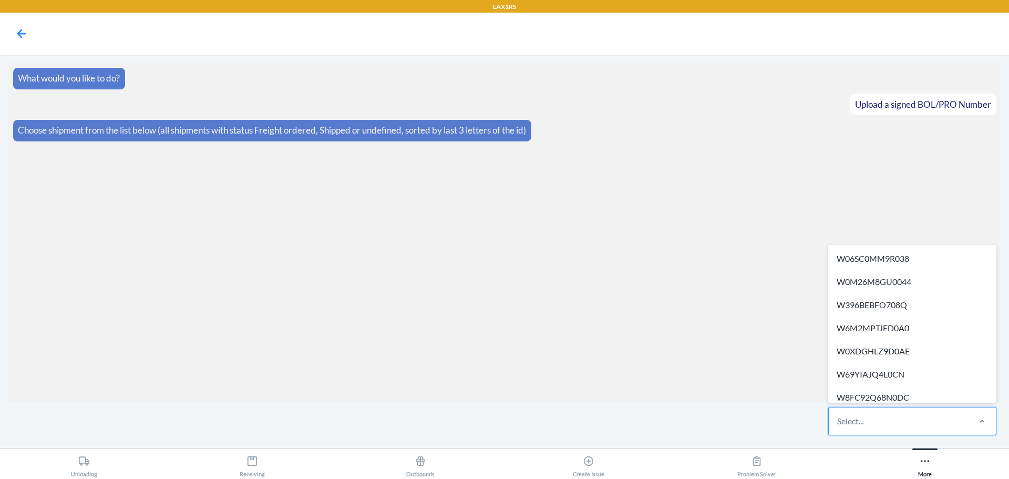  I want to click on div: W69YIAJQ4L0CN, so click(912, 374).